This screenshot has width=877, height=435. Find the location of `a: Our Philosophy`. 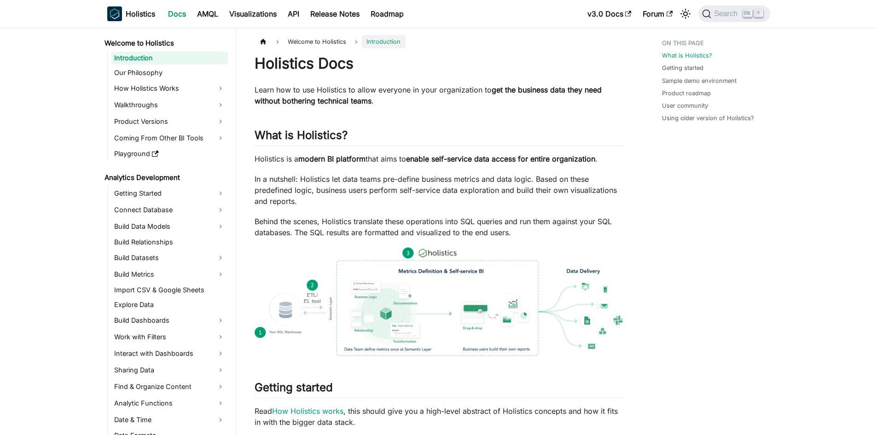

a: Our Philosophy is located at coordinates (169, 73).